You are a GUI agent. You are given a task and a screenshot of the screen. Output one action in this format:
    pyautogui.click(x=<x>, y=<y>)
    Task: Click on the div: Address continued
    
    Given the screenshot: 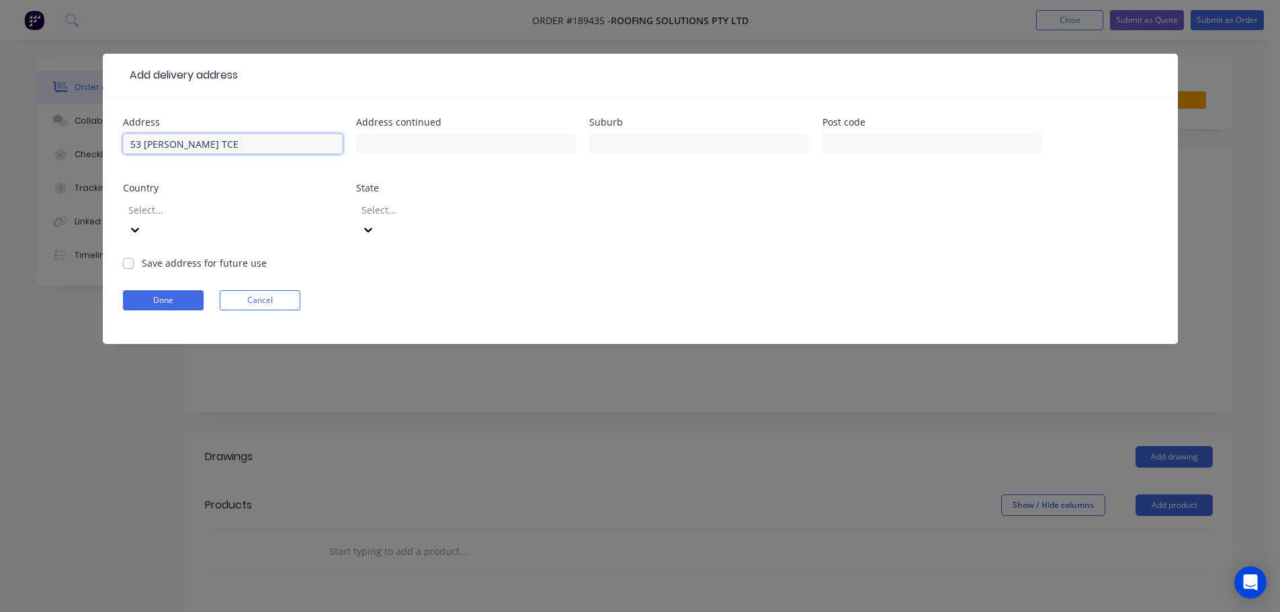 What is the action you would take?
    pyautogui.click(x=466, y=122)
    